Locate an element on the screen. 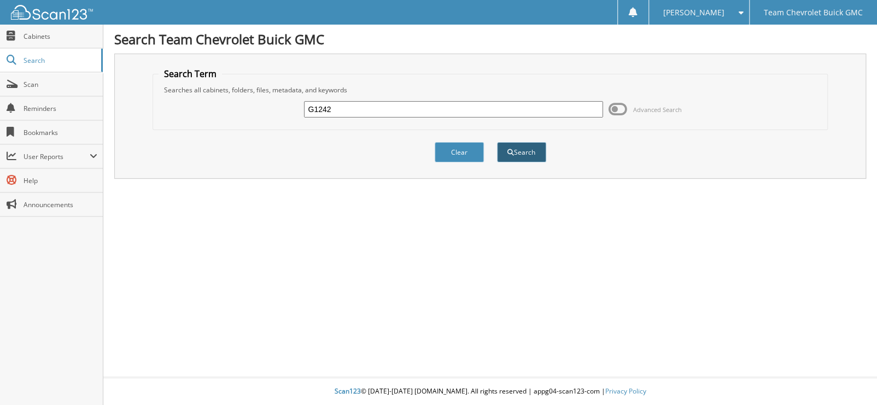  span: Scan123 is located at coordinates (348, 391).